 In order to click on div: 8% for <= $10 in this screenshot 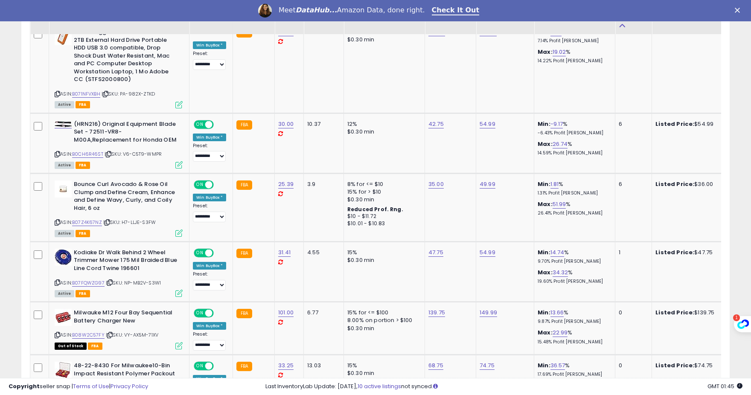, I will do `click(383, 184)`.